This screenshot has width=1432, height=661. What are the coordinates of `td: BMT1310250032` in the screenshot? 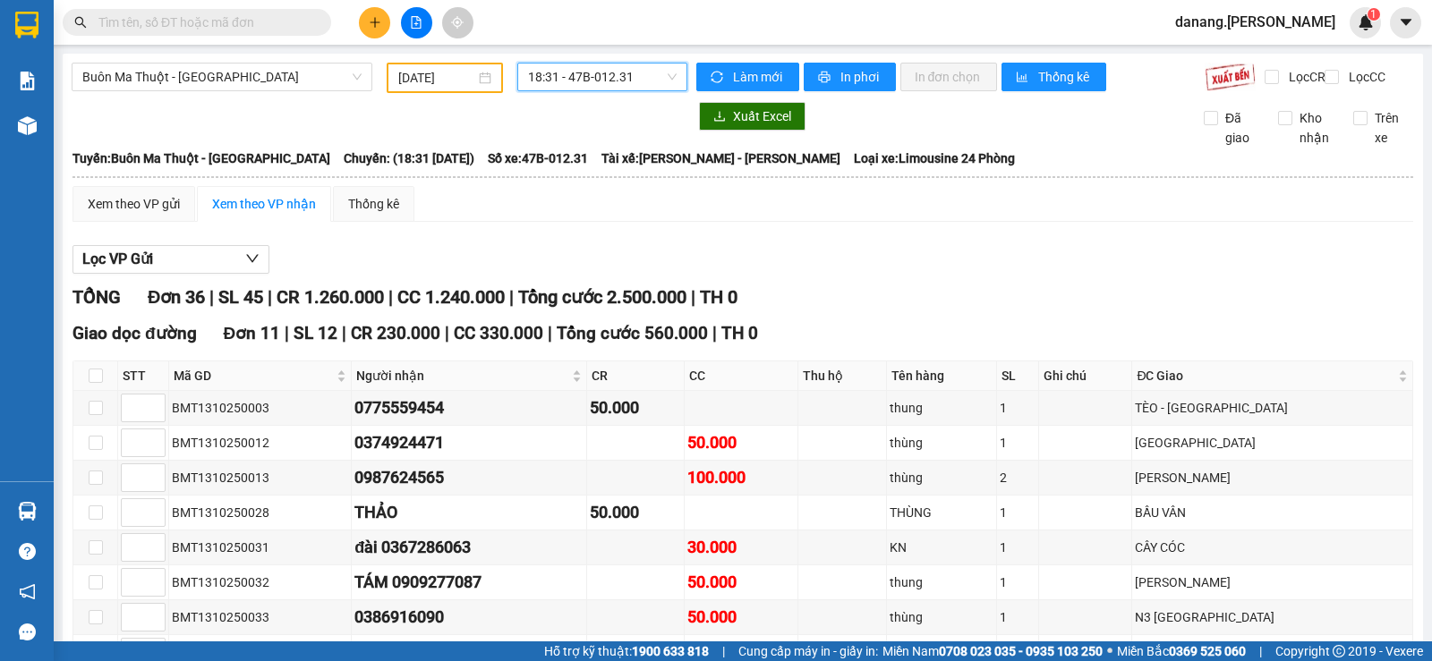 It's located at (260, 582).